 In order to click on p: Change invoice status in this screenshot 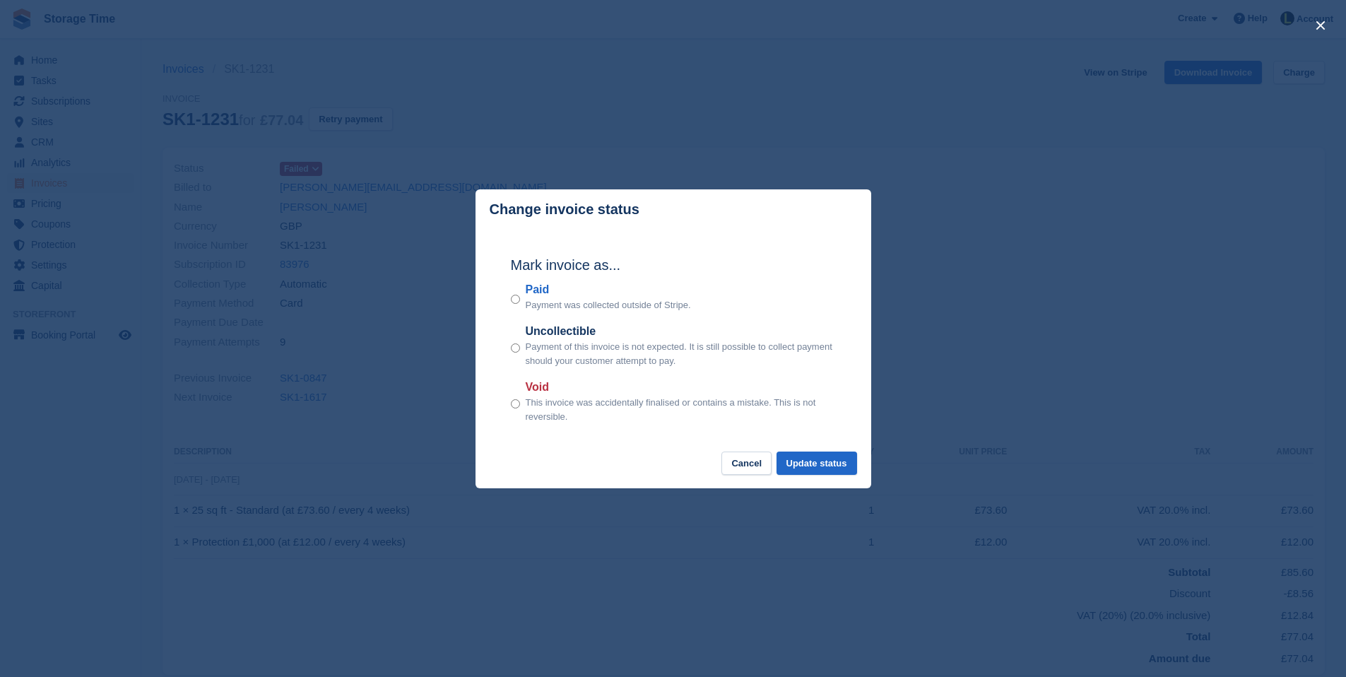, I will do `click(565, 209)`.